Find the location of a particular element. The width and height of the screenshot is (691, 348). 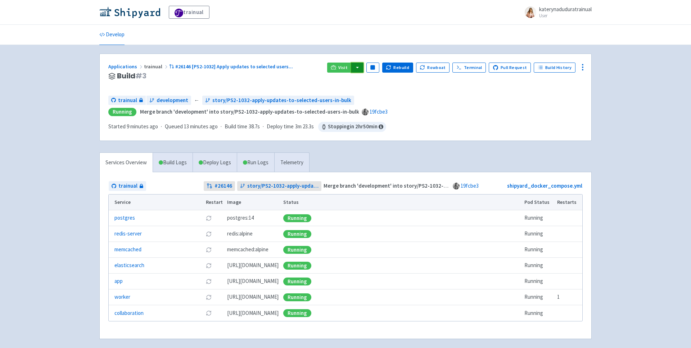

a: #26146 is located at coordinates (219, 186).